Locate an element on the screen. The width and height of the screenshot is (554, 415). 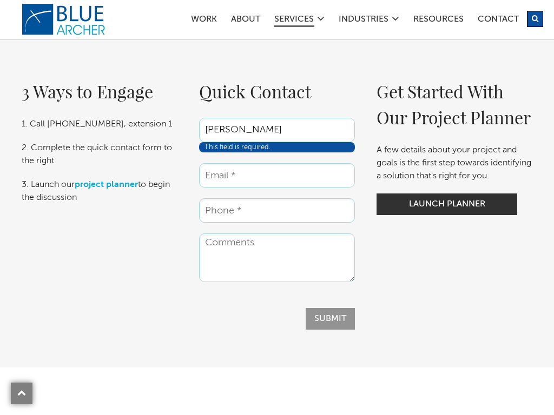
a: ABOUT is located at coordinates (246, 21).